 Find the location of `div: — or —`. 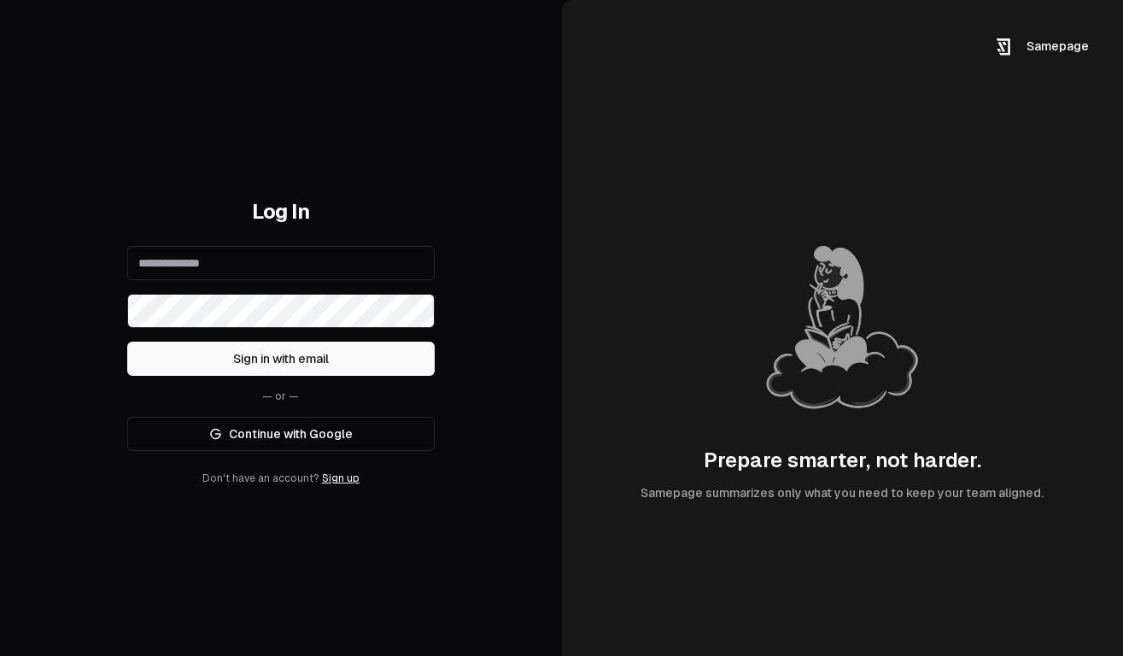

div: — or — is located at coordinates (281, 396).